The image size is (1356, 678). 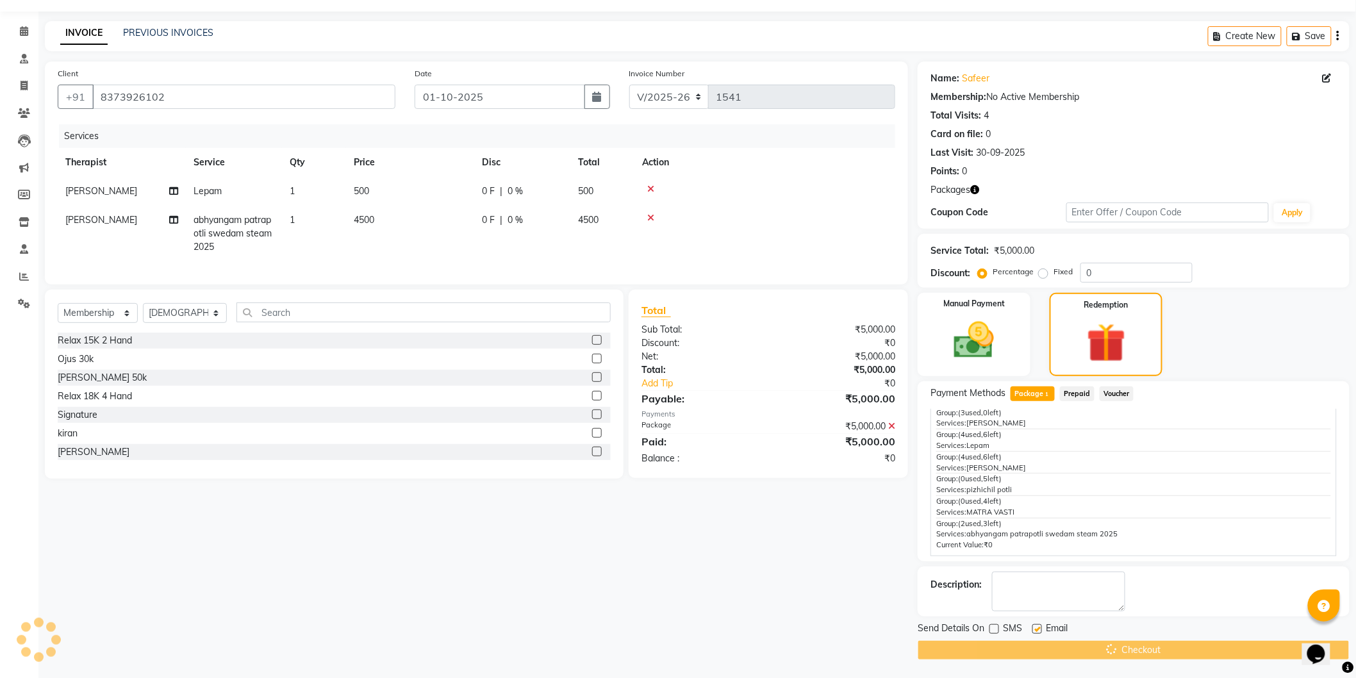 What do you see at coordinates (1106, 305) in the screenshot?
I see `label: Redemption` at bounding box center [1106, 305].